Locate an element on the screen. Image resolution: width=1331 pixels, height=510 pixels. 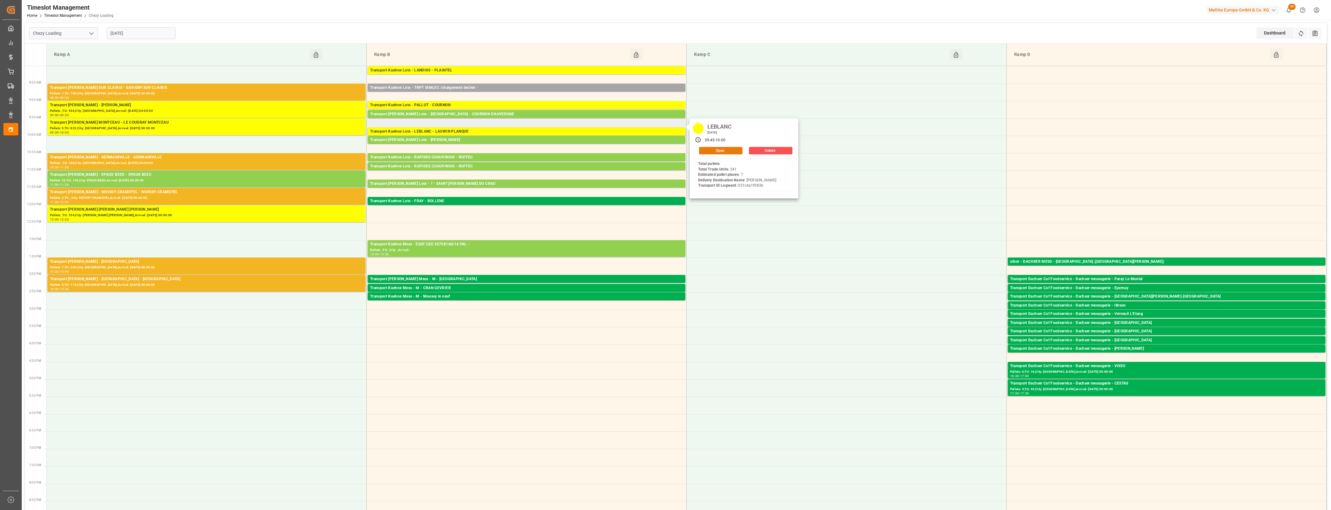
div: 16:30 is located at coordinates (1015, 375).